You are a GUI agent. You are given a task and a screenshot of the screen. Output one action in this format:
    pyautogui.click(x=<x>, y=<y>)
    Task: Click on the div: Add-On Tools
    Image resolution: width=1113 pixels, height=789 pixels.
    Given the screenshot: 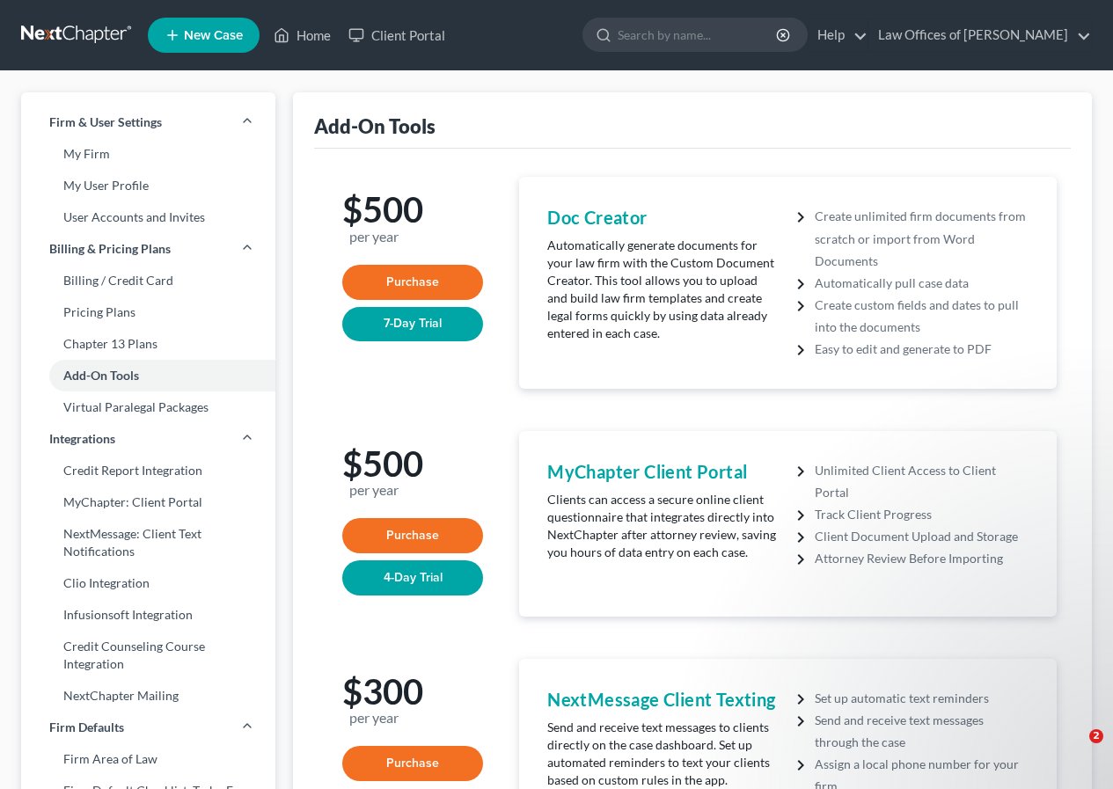 What is the action you would take?
    pyautogui.click(x=375, y=126)
    